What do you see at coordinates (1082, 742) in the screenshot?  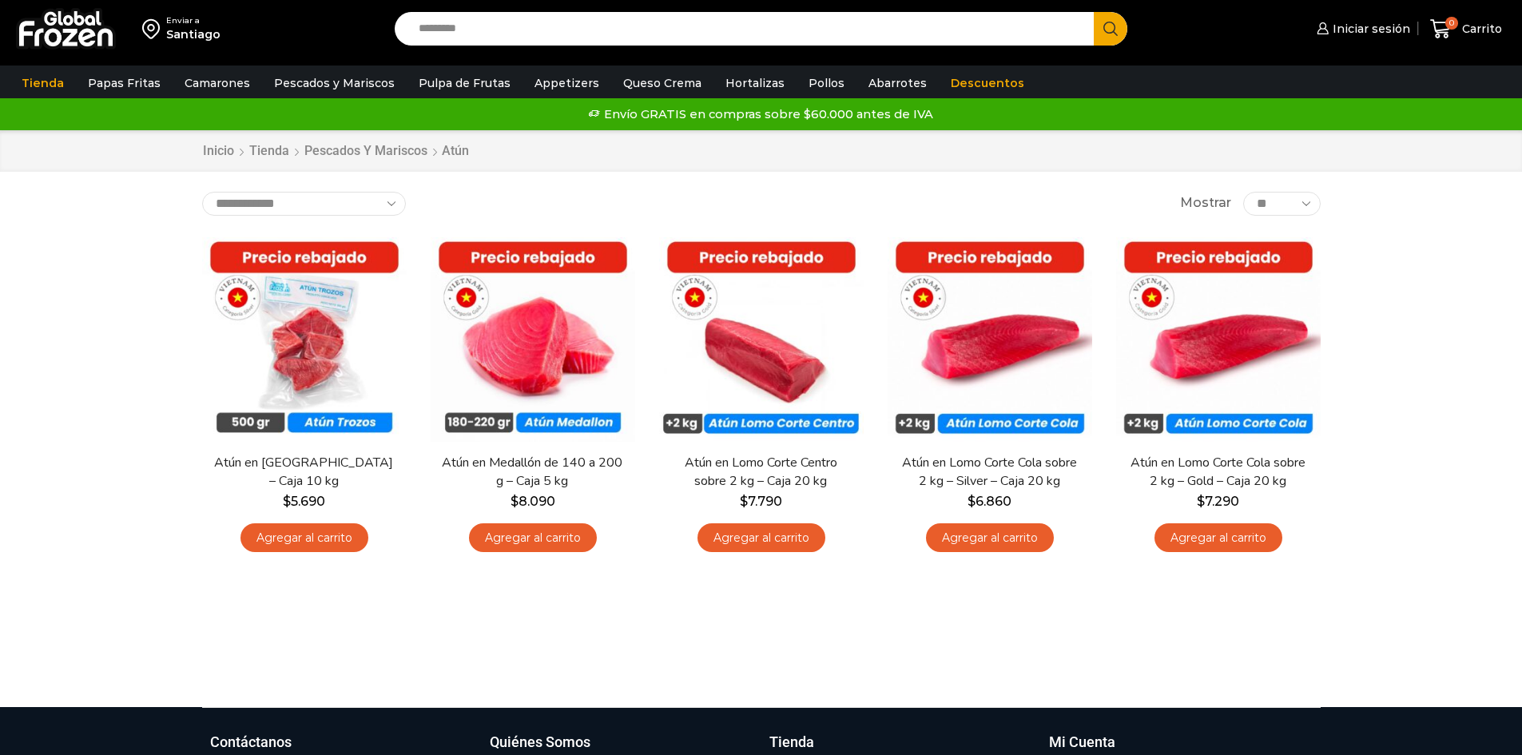 I see `h3: Mi Cuenta` at bounding box center [1082, 742].